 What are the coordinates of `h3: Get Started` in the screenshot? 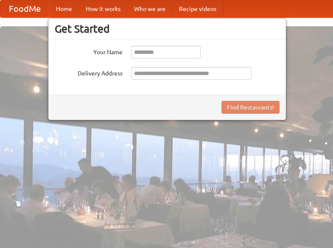 It's located at (167, 29).